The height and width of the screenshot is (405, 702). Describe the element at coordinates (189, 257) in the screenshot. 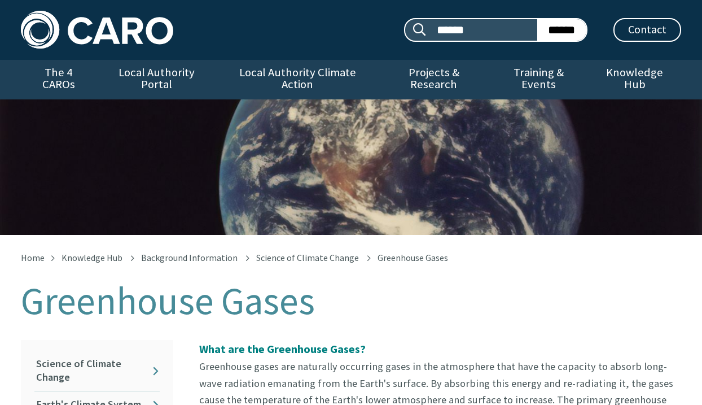

I see `a: Background Information` at that location.